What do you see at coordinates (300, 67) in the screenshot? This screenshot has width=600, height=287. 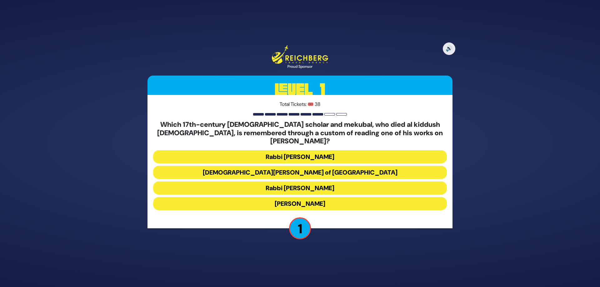 I see `div: Proud Sponsor` at bounding box center [300, 67].